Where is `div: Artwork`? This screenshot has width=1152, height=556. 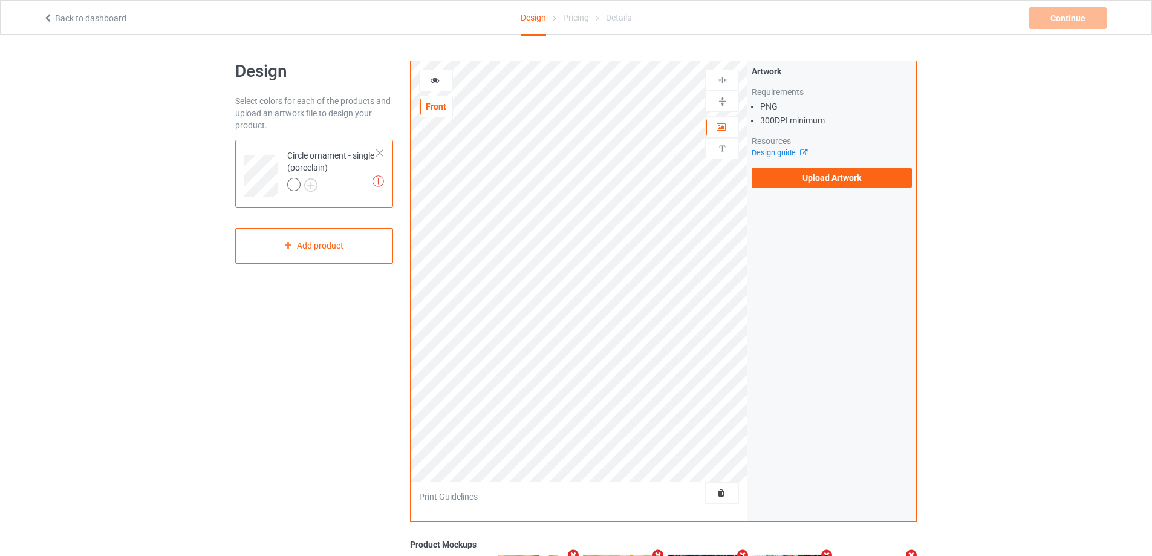
div: Artwork is located at coordinates (831, 71).